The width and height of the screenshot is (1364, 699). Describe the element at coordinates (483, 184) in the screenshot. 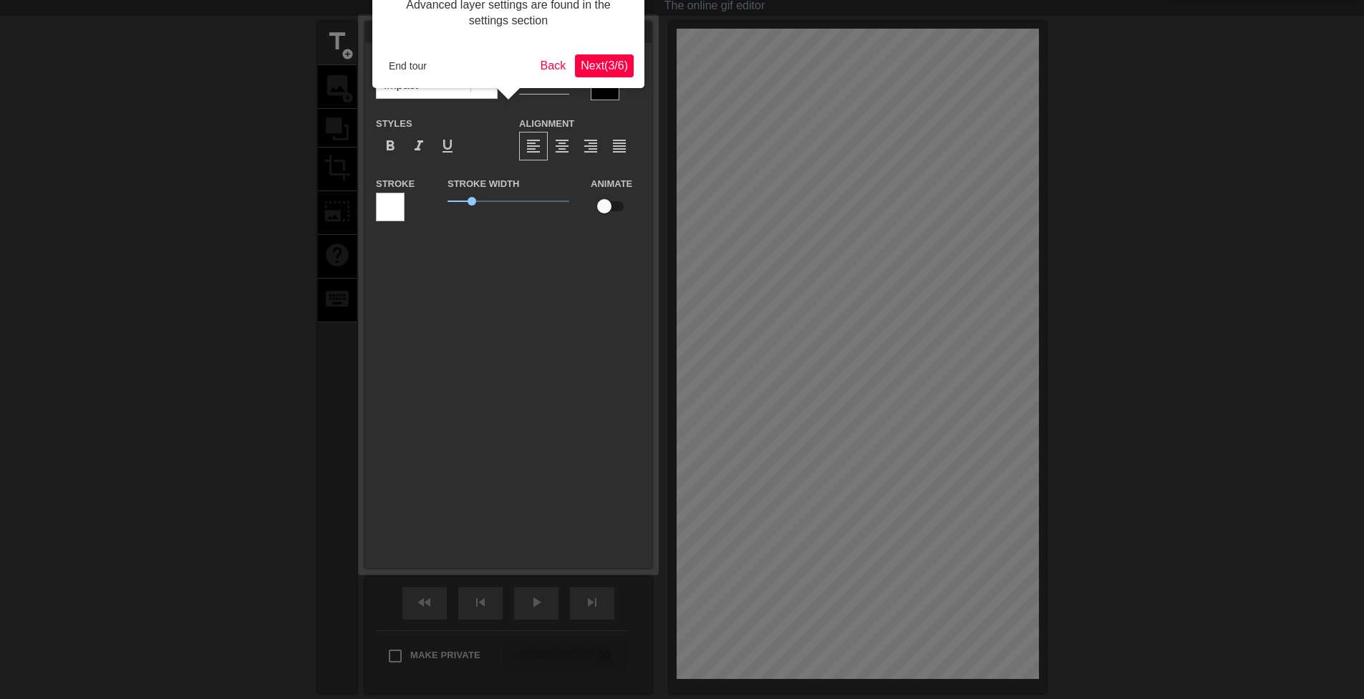

I see `label: Stroke Width` at that location.